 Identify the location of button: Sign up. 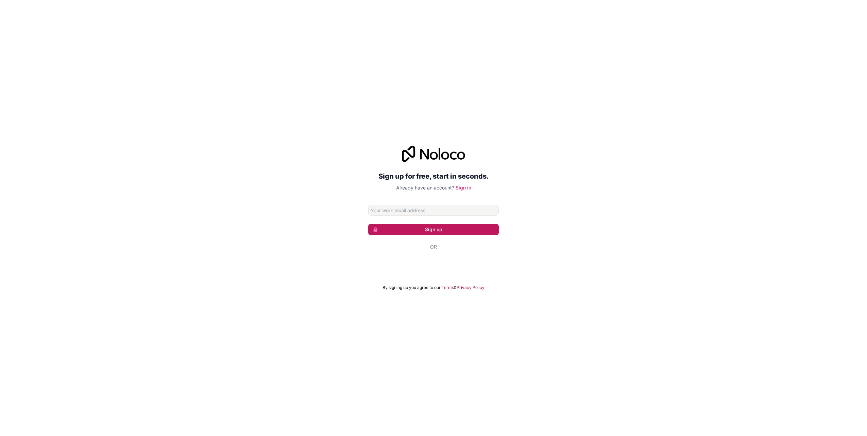
(433, 230).